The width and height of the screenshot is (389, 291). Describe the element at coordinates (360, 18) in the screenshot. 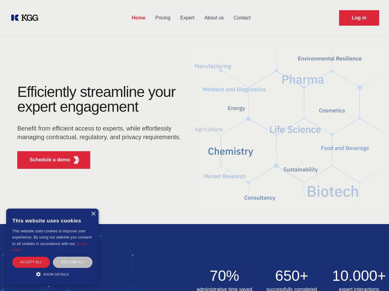

I see `a: Request Demo` at that location.